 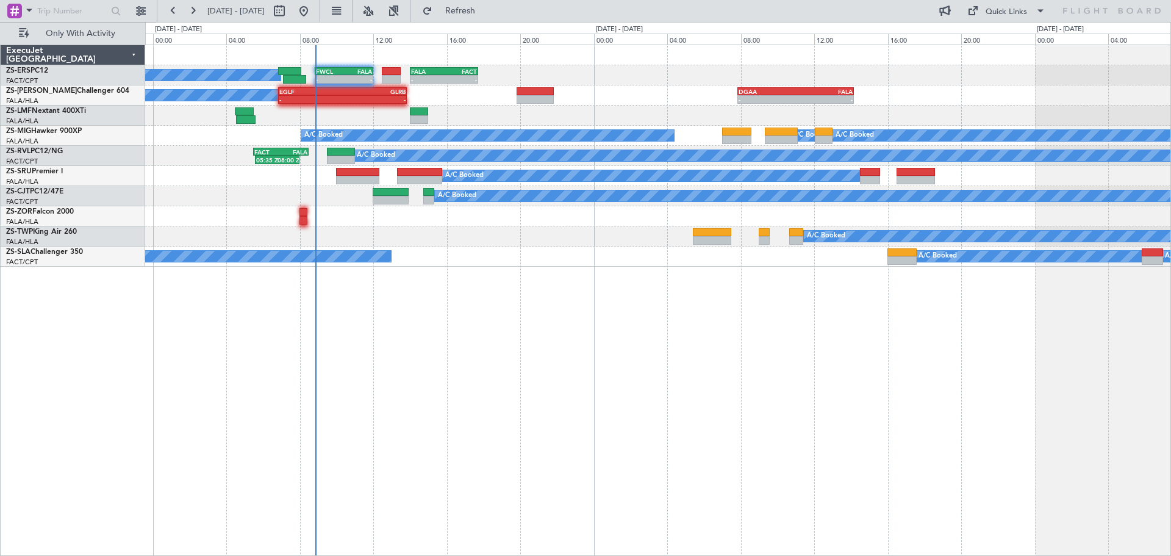 What do you see at coordinates (267, 160) in the screenshot?
I see `div: 05:35 Z` at bounding box center [267, 160].